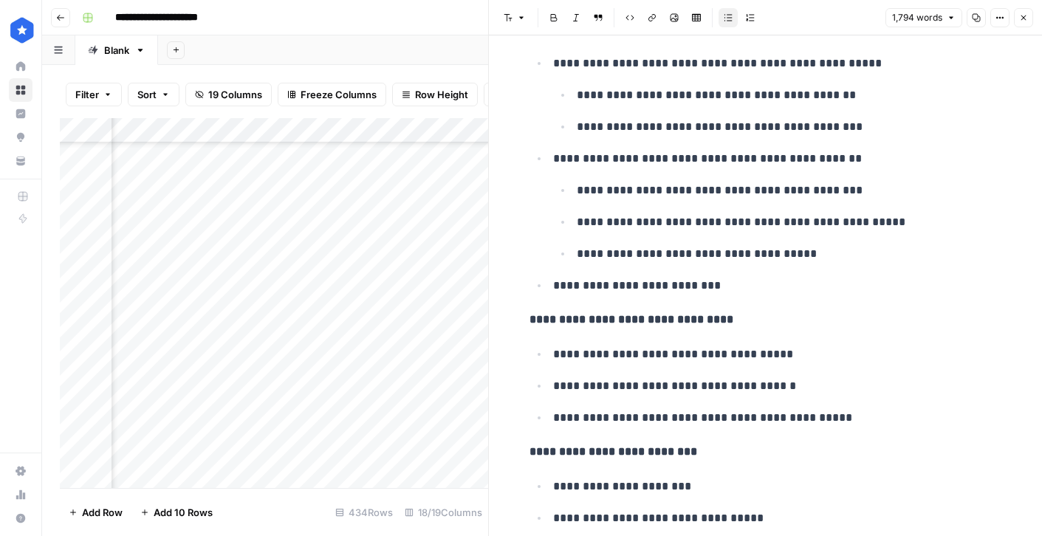  Describe the element at coordinates (443, 512) in the screenshot. I see `div: 18/19 Columns` at that location.